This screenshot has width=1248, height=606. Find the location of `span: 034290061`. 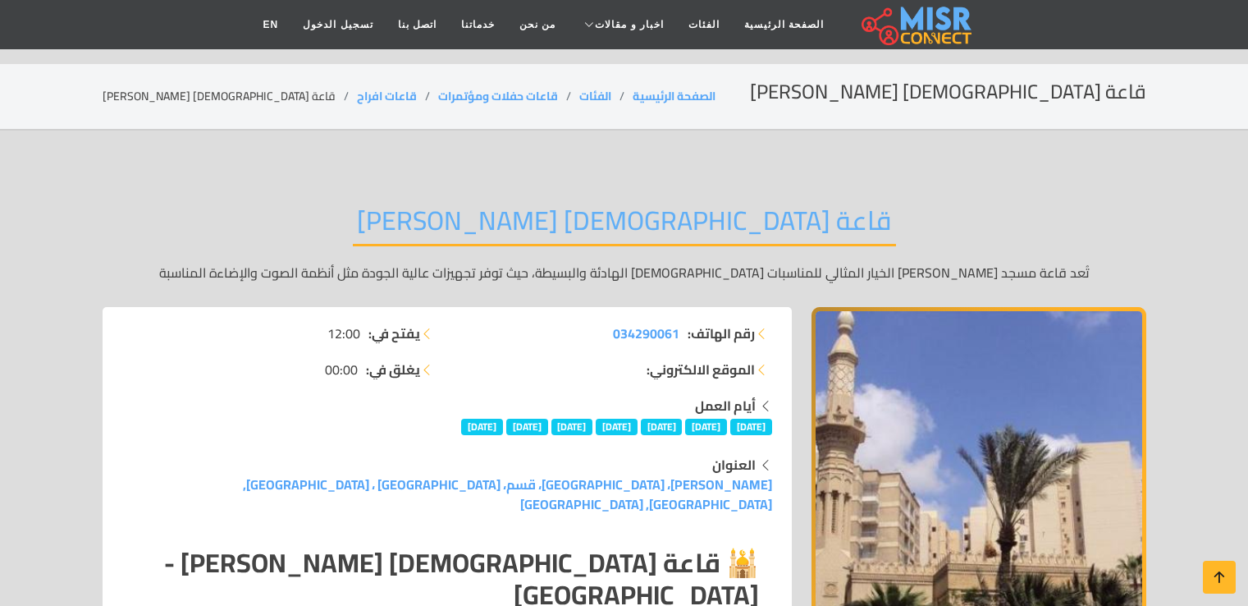

span: 034290061 is located at coordinates (646, 333).